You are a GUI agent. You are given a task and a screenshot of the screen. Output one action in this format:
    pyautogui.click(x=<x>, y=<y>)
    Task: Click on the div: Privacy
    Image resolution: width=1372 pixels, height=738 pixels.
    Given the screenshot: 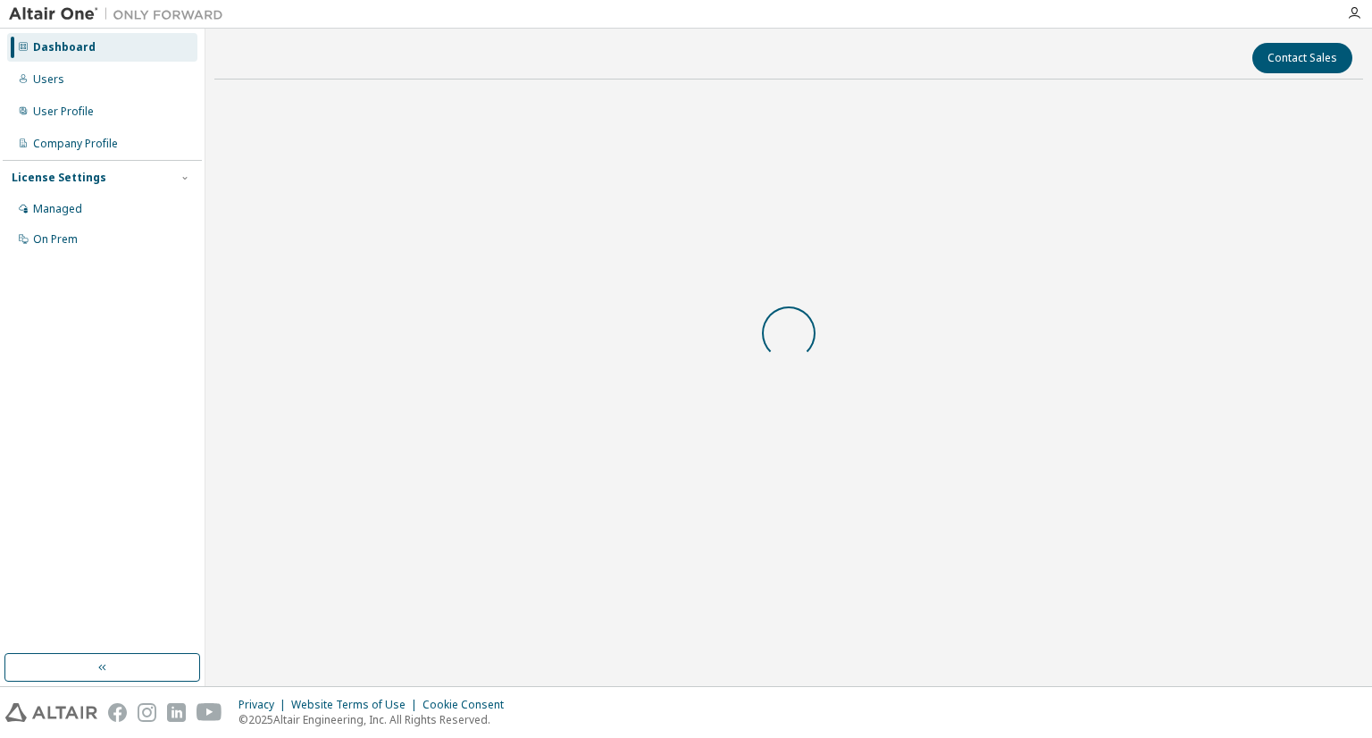 What is the action you would take?
    pyautogui.click(x=264, y=705)
    